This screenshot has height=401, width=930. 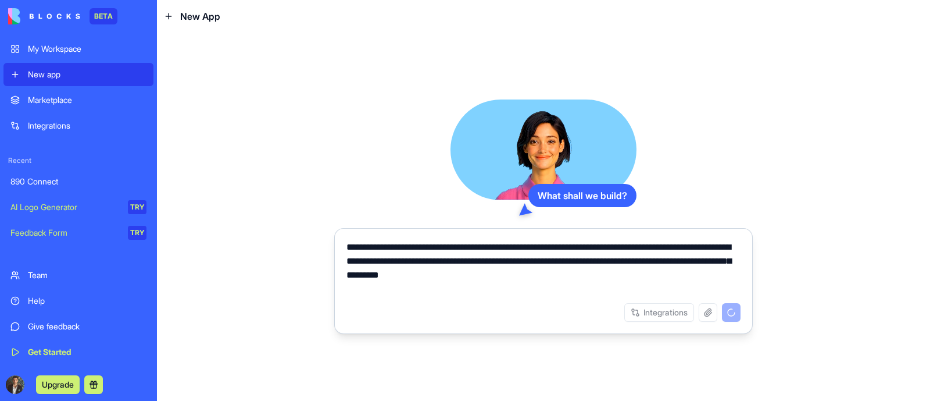 What do you see at coordinates (87, 301) in the screenshot?
I see `div: Help` at bounding box center [87, 301].